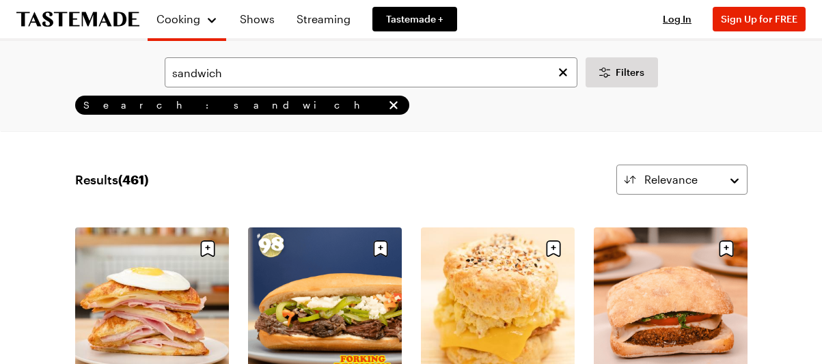 This screenshot has width=822, height=364. I want to click on span: Sign Up for FREE, so click(760, 18).